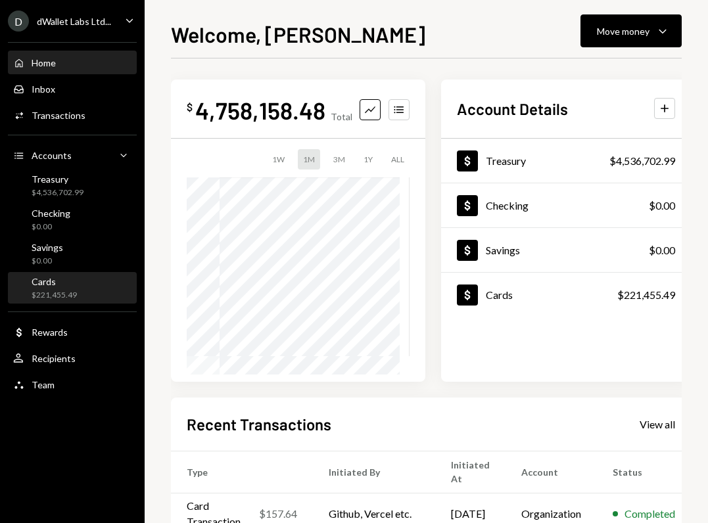 This screenshot has height=523, width=708. I want to click on div: Transactions, so click(59, 115).